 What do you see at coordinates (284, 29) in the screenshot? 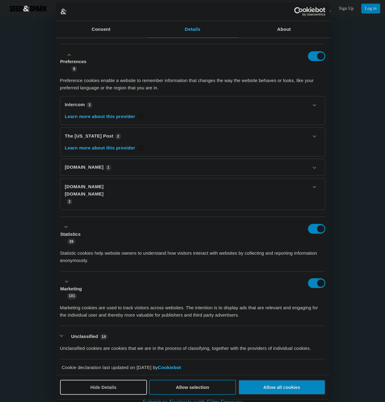
I see `a: About` at bounding box center [284, 29].